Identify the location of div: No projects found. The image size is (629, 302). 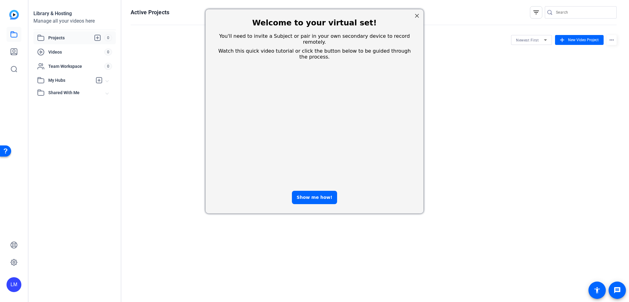
(374, 73).